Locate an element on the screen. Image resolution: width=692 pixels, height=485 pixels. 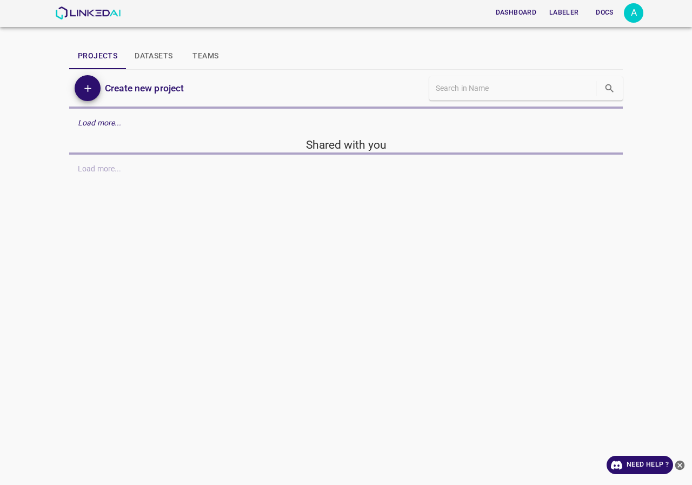
a: Dashboard is located at coordinates (516, 12).